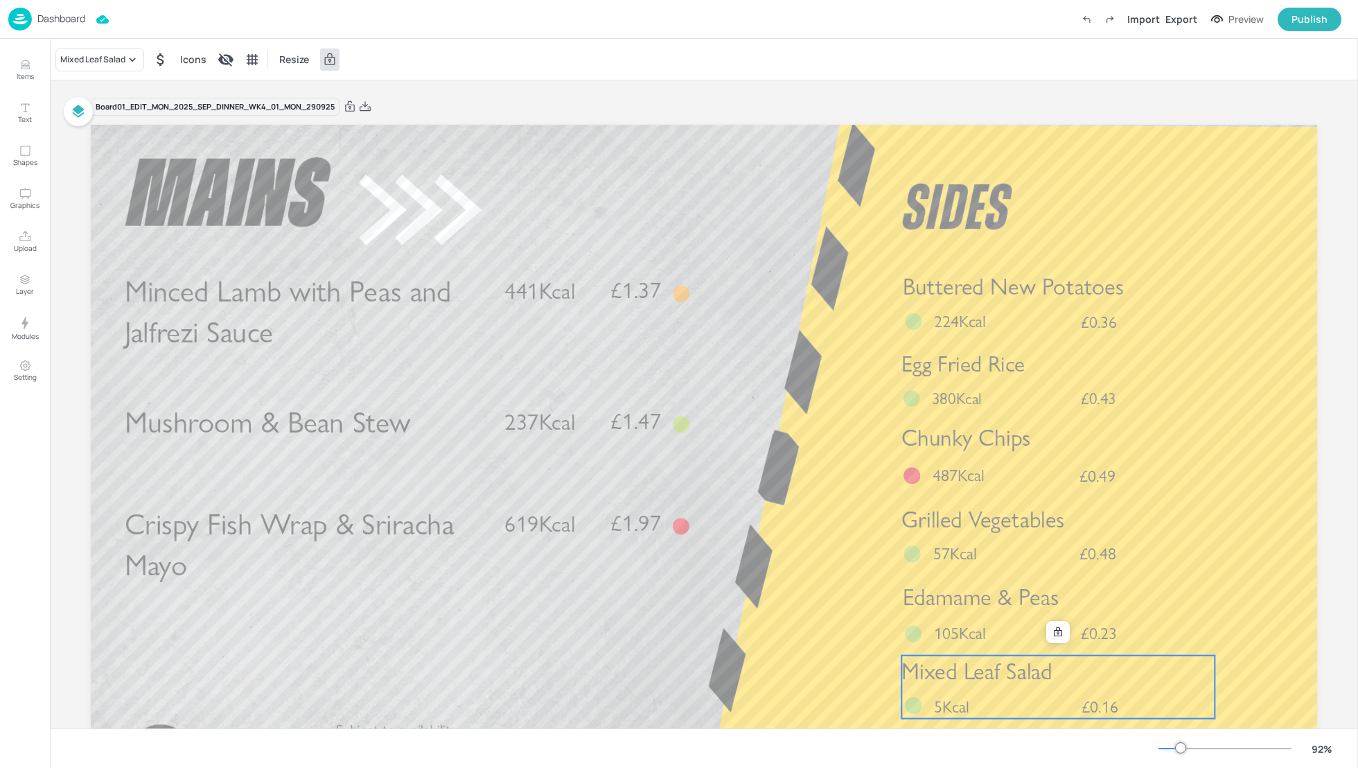 This screenshot has height=768, width=1358. I want to click on span: Edamame & Peas, so click(980, 597).